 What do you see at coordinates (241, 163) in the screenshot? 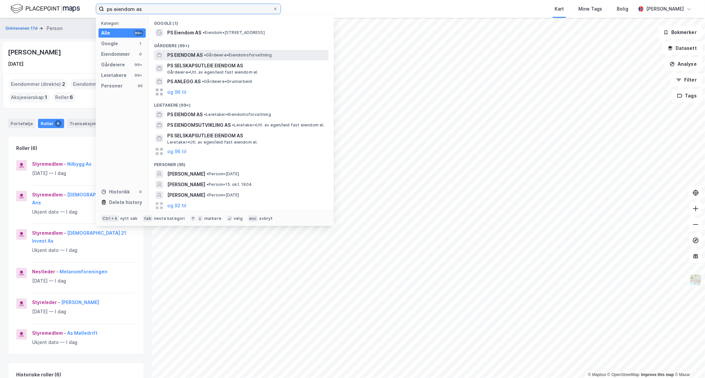
I see `div: Personer (95)` at bounding box center [241, 163].